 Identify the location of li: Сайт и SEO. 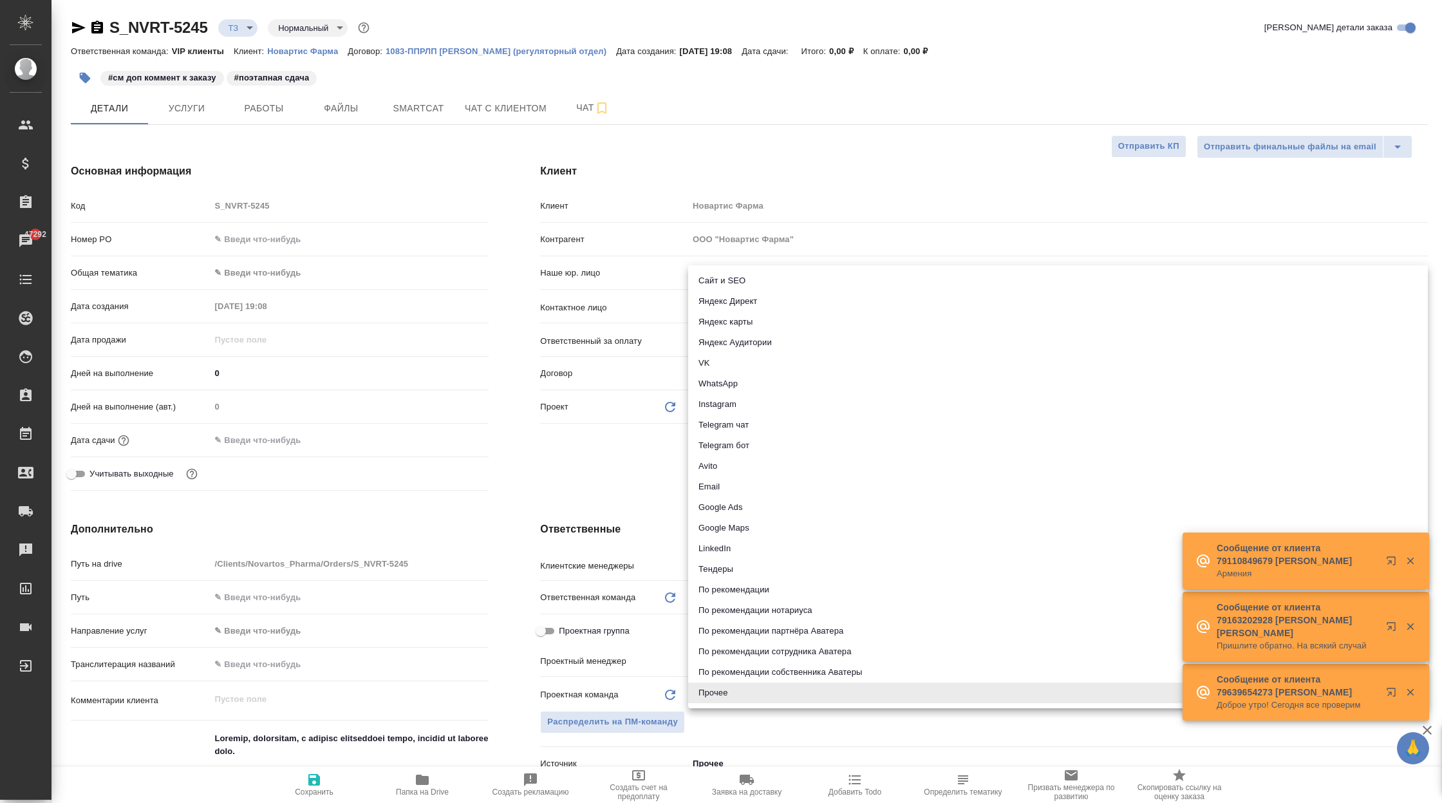
(1057, 281).